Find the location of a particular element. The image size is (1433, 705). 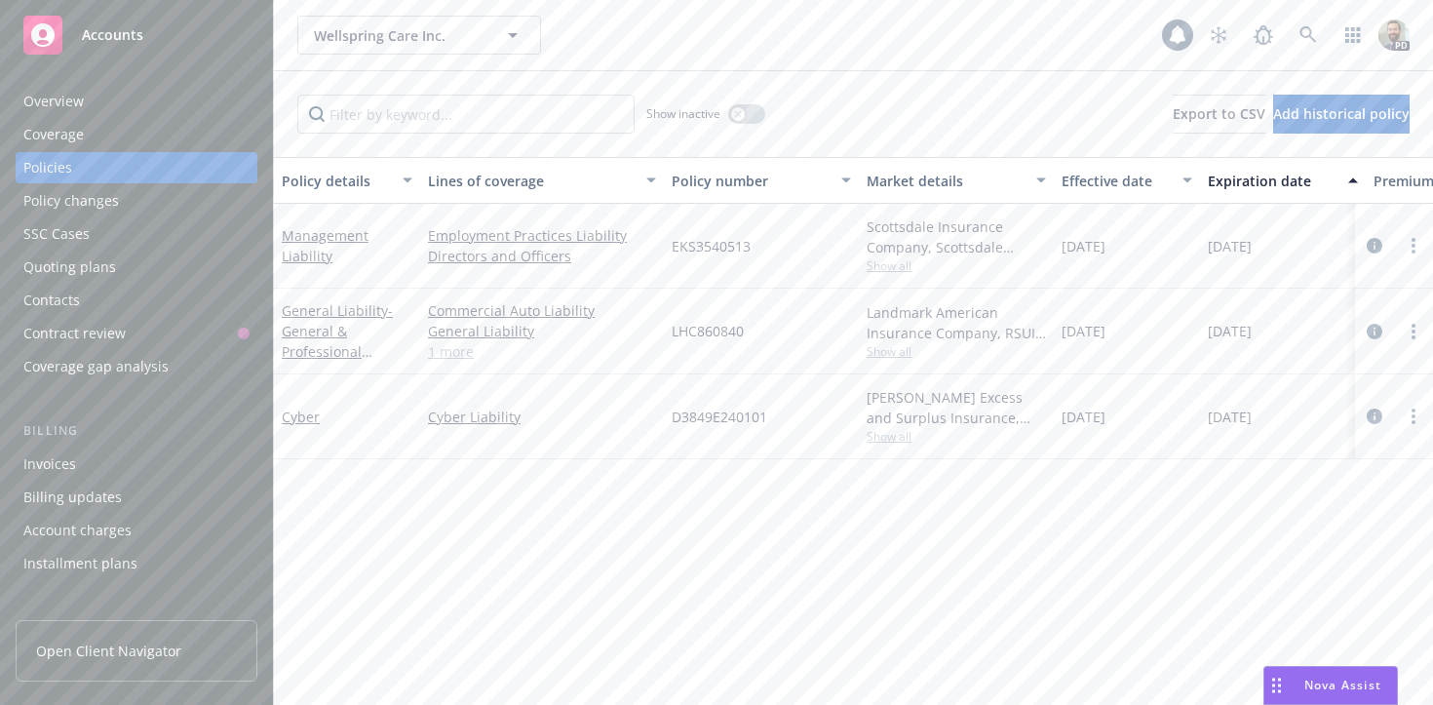

span: EKS3540513 is located at coordinates (711, 246).